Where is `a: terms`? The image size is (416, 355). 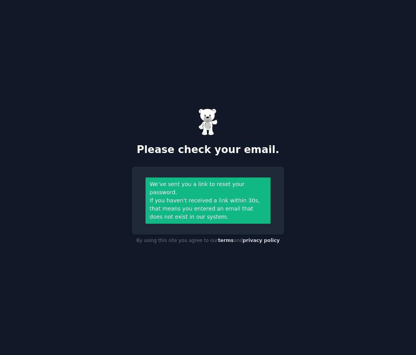
a: terms is located at coordinates (226, 240).